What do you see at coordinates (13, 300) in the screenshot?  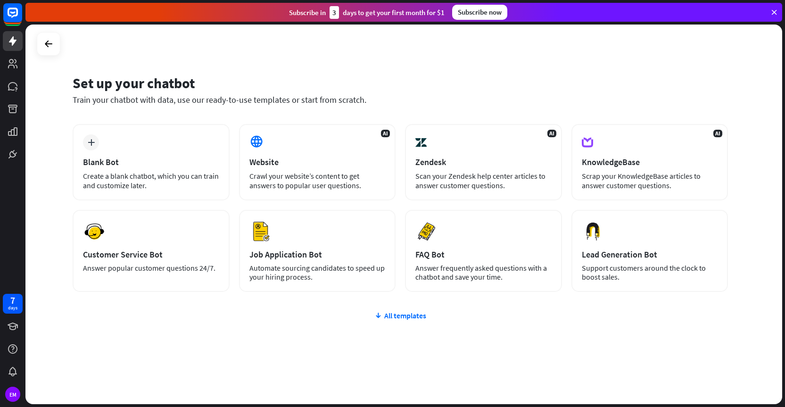 I see `div: 7` at bounding box center [13, 300].